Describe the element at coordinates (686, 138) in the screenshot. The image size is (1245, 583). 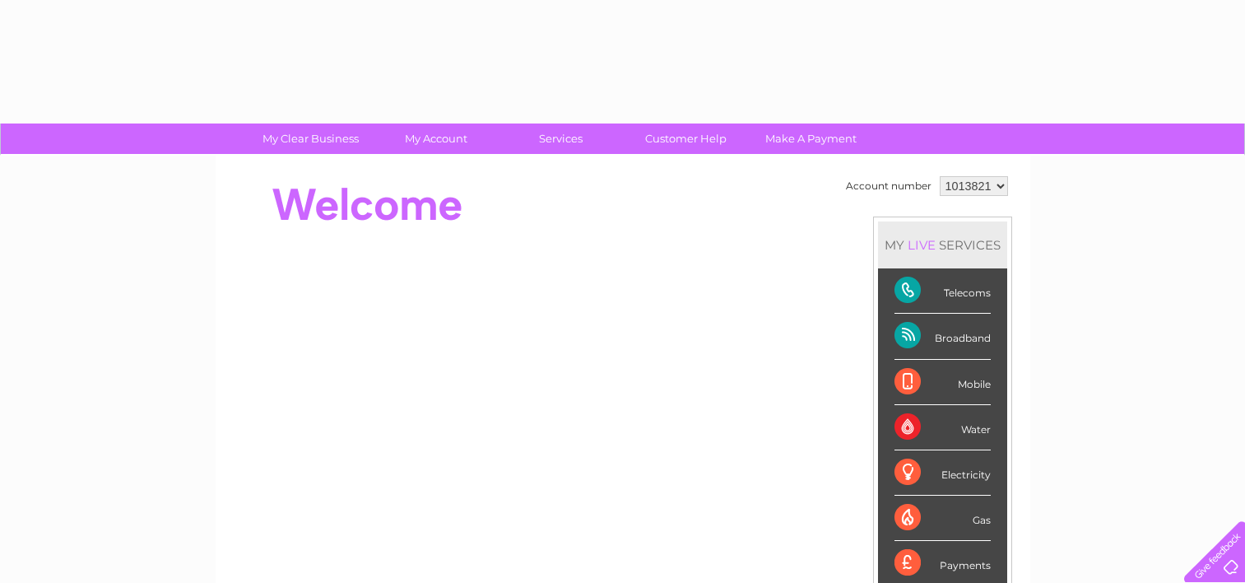
I see `a: Customer Help` at that location.